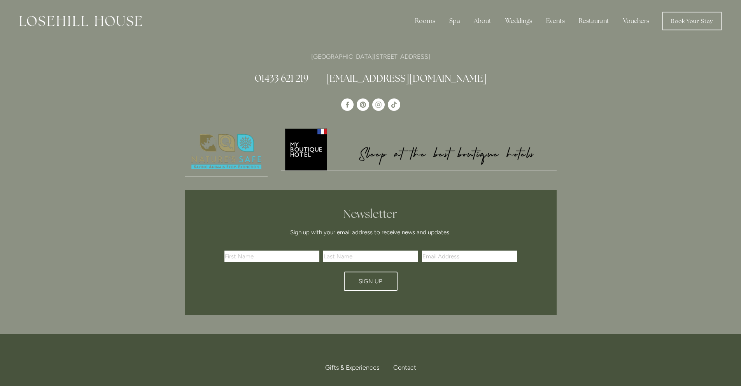 This screenshot has width=741, height=386. Describe the element at coordinates (272, 256) in the screenshot. I see `input: First Name` at that location.